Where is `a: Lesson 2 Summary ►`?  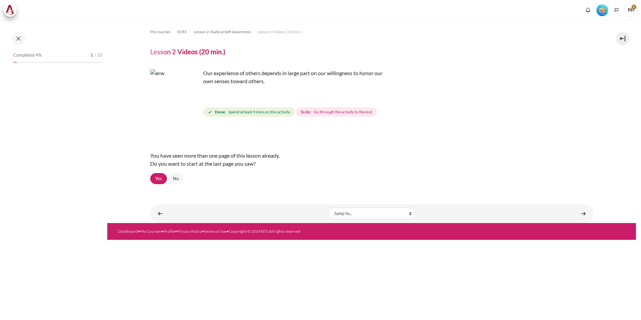
a: Lesson 2 Summary ► is located at coordinates (584, 213).